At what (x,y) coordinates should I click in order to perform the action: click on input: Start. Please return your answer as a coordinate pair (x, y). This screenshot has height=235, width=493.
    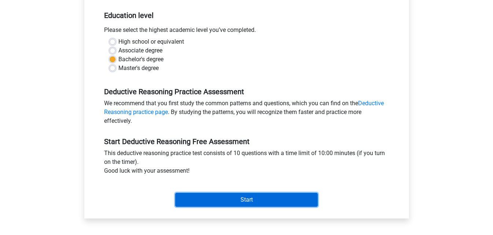
    Looking at the image, I should click on (246, 200).